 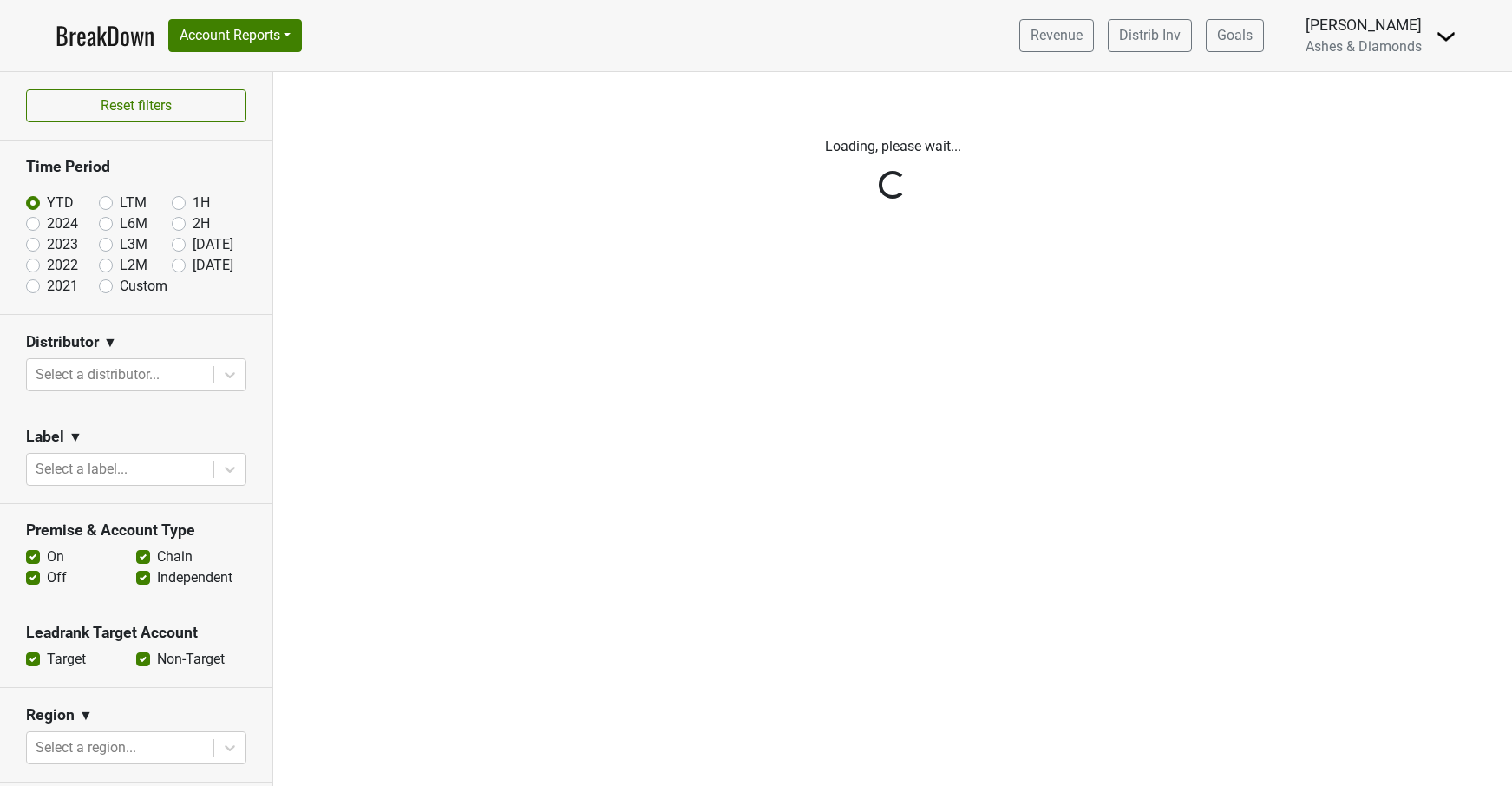 What do you see at coordinates (1364, 46) in the screenshot?
I see `span: Ashes & Diamonds` at bounding box center [1364, 46].